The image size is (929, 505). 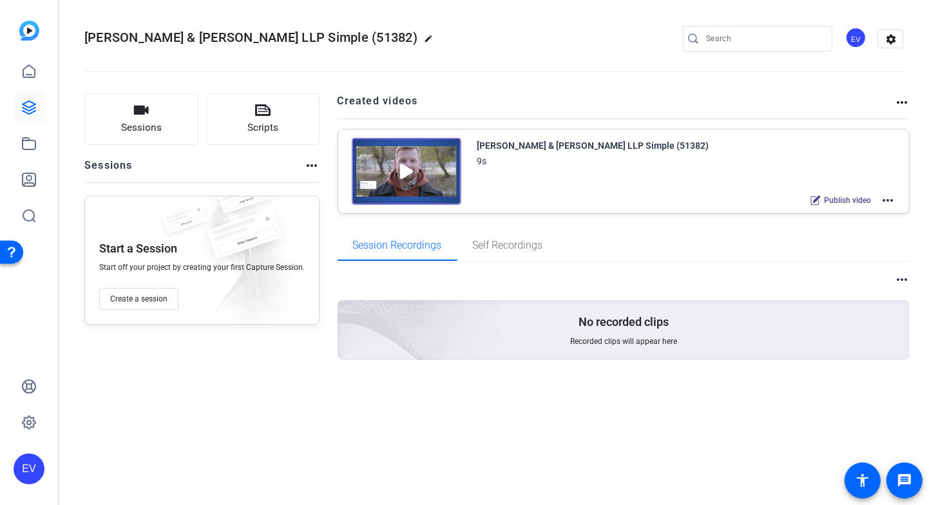 I want to click on span: Recorded clips will appear here, so click(x=624, y=341).